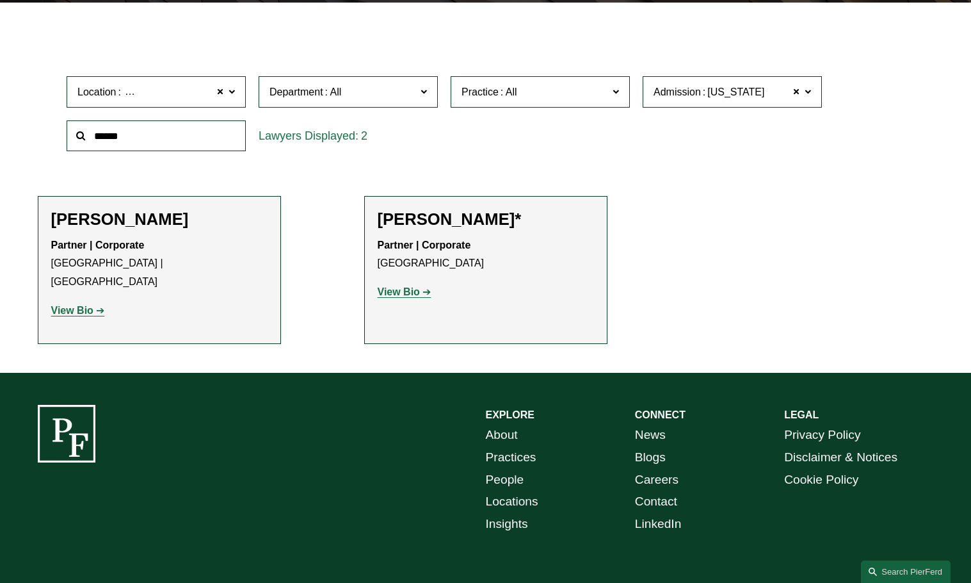 This screenshot has width=971, height=583. I want to click on strong: CONNECT, so click(660, 414).